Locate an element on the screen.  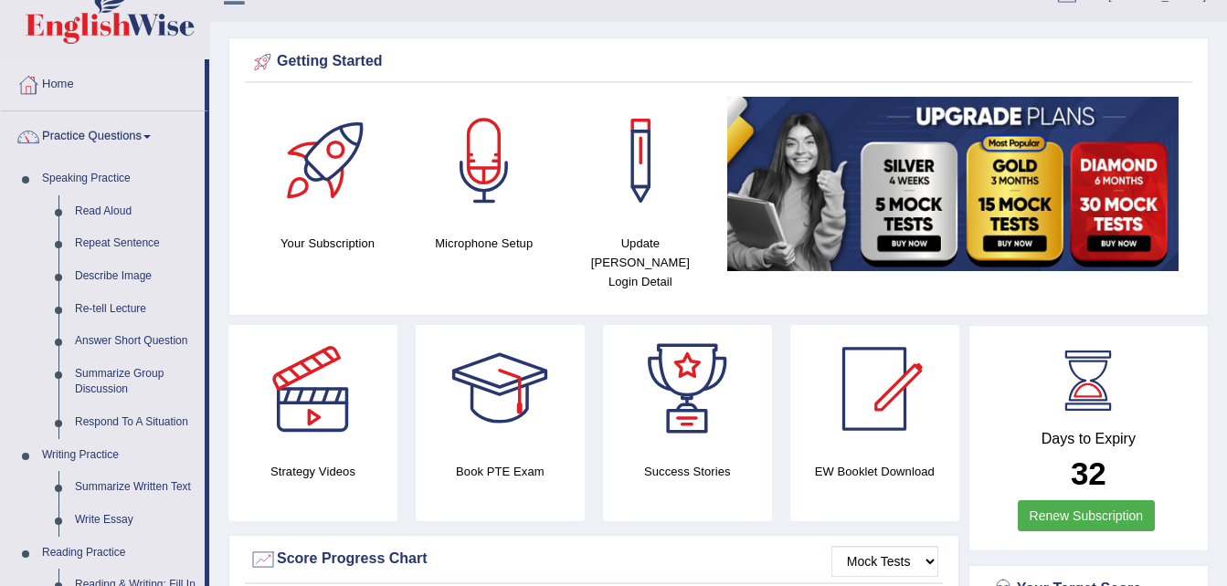
h4: Success Stories is located at coordinates (687, 471).